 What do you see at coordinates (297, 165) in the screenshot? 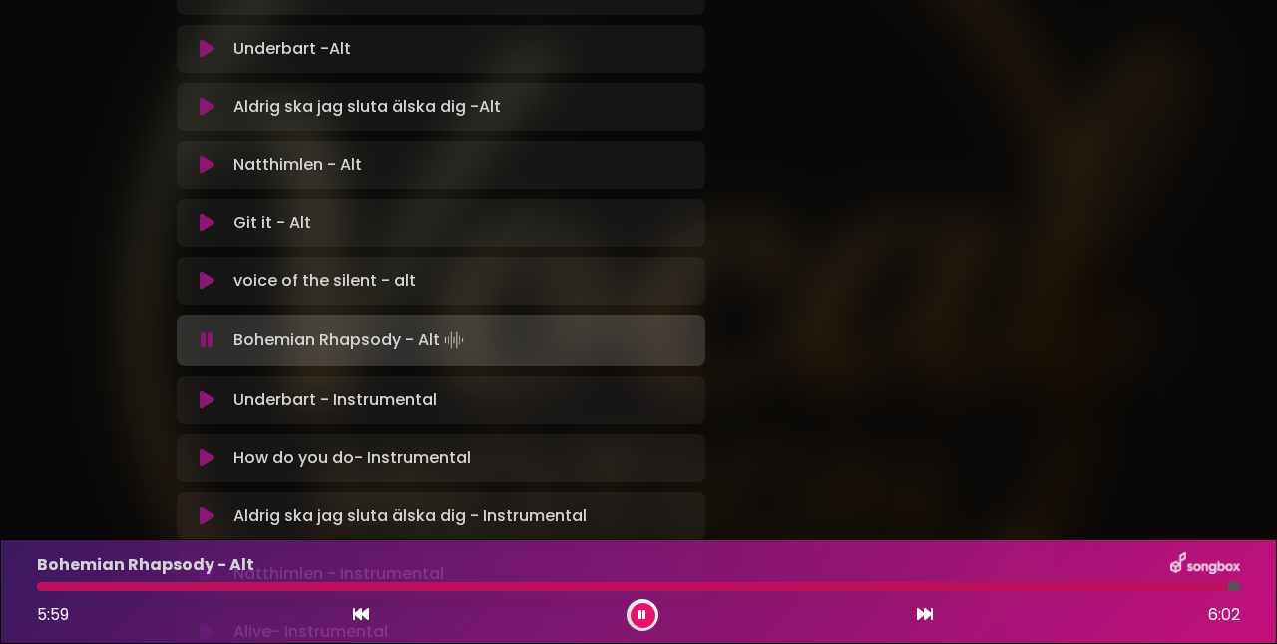
I see `p: Natthimlen - Alt` at bounding box center [297, 165].